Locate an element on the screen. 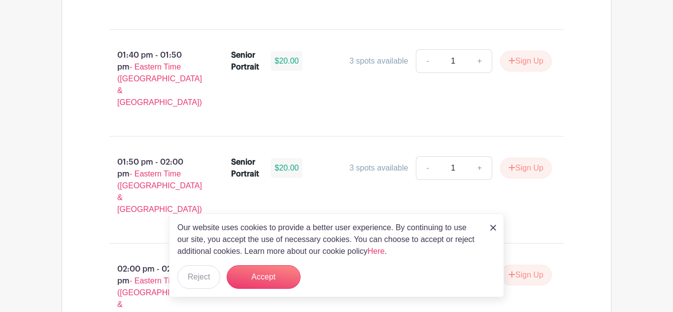  a: Here is located at coordinates (376, 251).